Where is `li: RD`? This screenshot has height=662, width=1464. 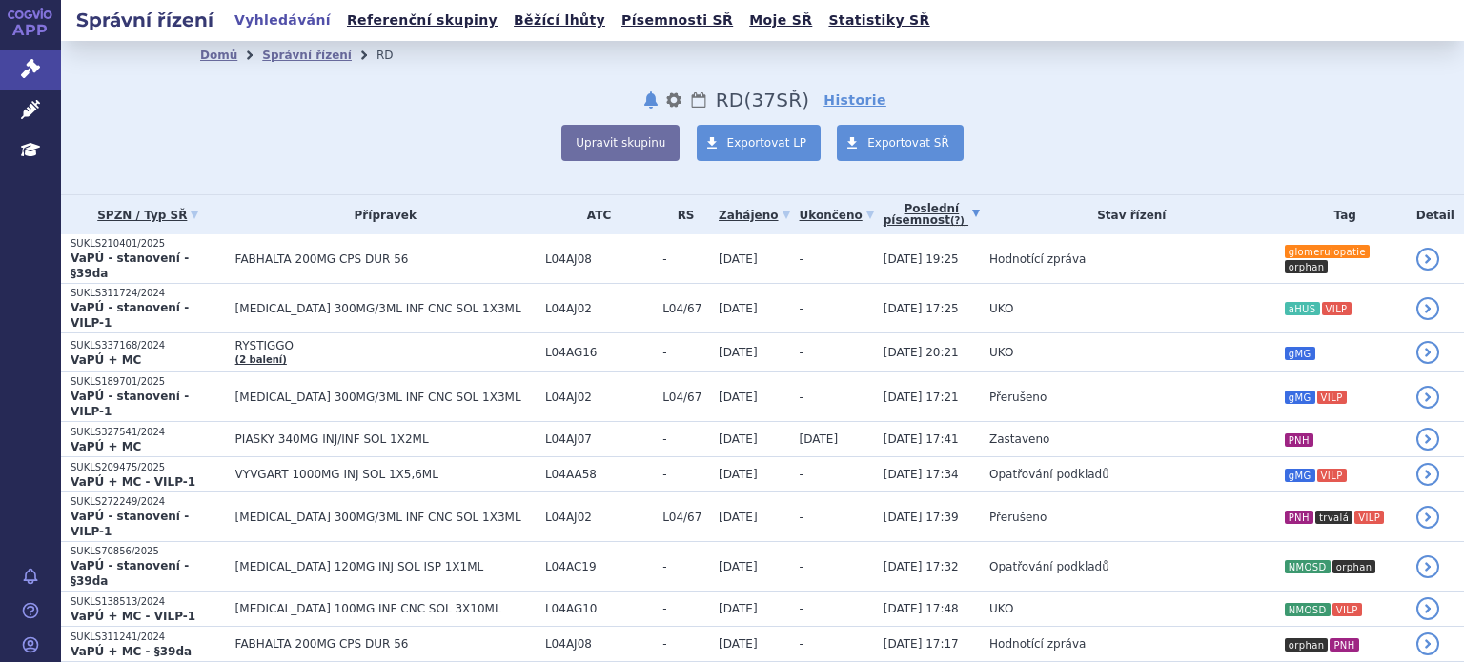 li: RD is located at coordinates (397, 55).